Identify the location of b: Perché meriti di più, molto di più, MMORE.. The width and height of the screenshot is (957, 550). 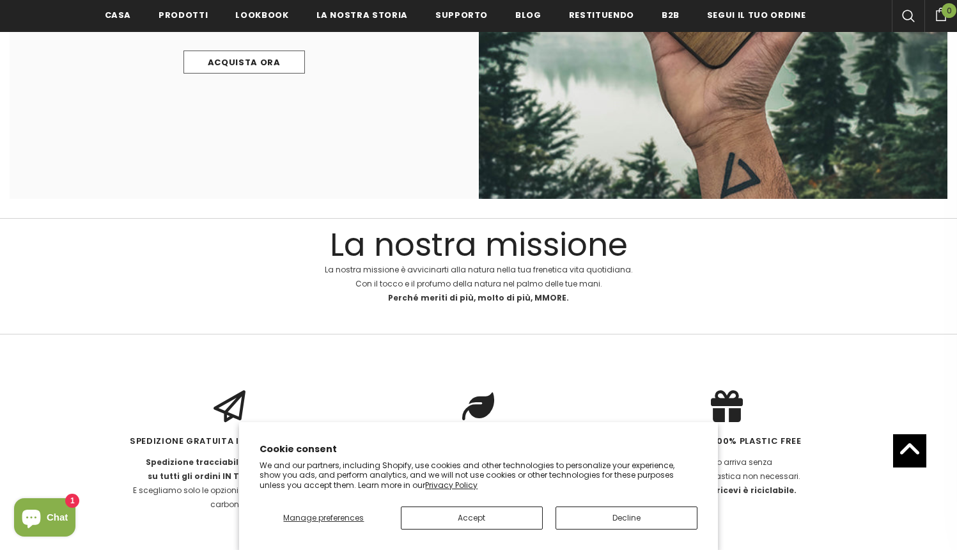
(478, 297).